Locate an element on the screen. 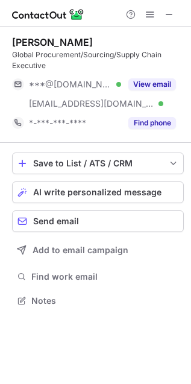 Image resolution: width=191 pixels, height=384 pixels. button: Add to email campaign is located at coordinates (98, 250).